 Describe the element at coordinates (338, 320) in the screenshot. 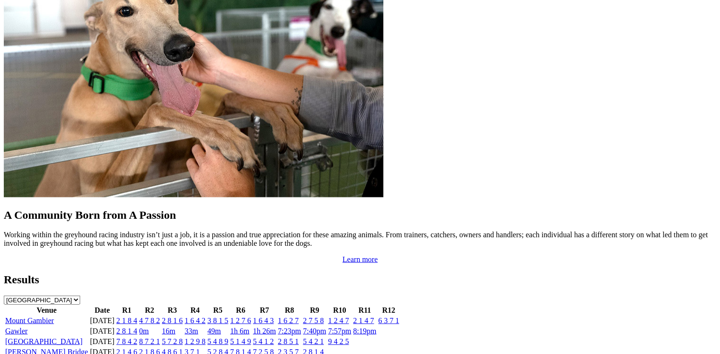

I see `a: 1 2 4 7` at that location.